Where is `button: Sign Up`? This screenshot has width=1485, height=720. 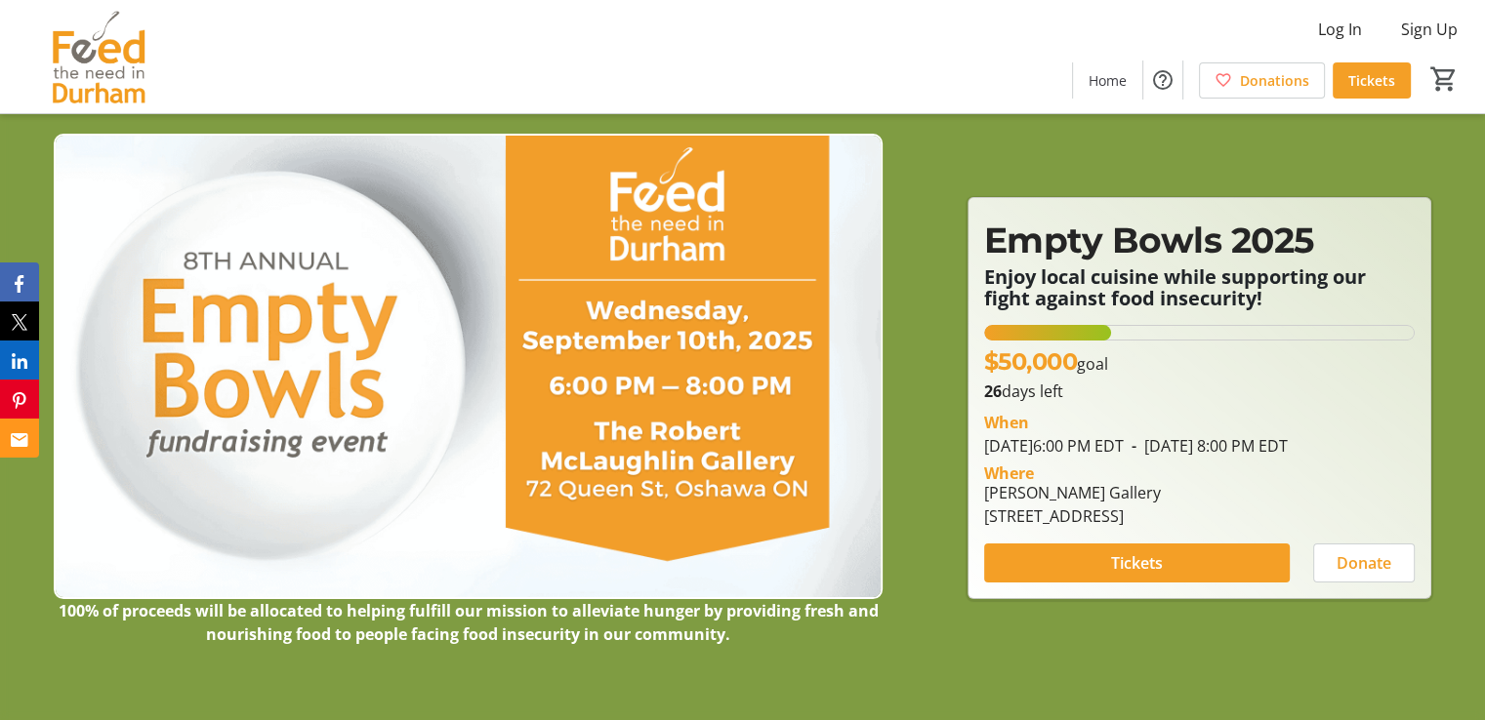
button: Sign Up is located at coordinates (1429, 29).